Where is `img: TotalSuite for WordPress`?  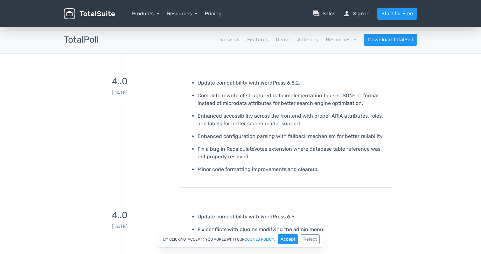 img: TotalSuite for WordPress is located at coordinates (89, 14).